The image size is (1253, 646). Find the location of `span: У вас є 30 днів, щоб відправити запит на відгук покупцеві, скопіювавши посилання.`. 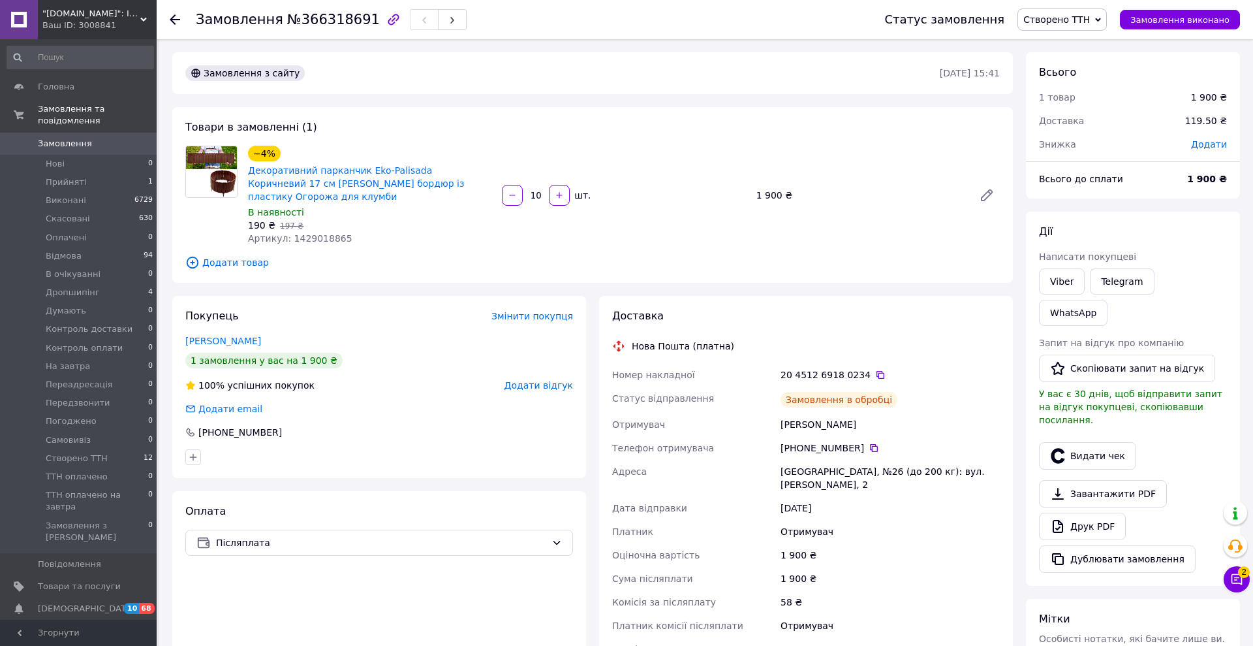

span: У вас є 30 днів, щоб відправити запит на відгук покупцеві, скопіювавши посилання. is located at coordinates (1131, 407).